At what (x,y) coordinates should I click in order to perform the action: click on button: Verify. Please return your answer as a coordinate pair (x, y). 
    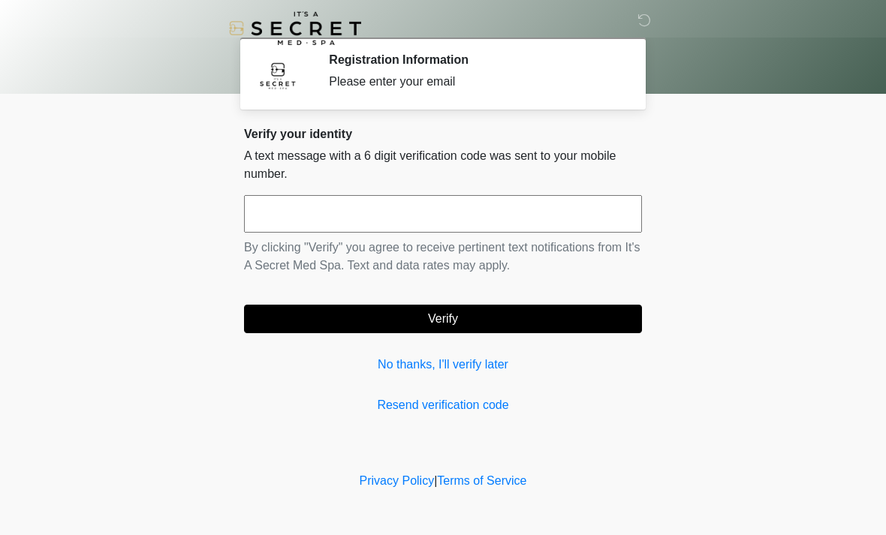
    Looking at the image, I should click on (443, 319).